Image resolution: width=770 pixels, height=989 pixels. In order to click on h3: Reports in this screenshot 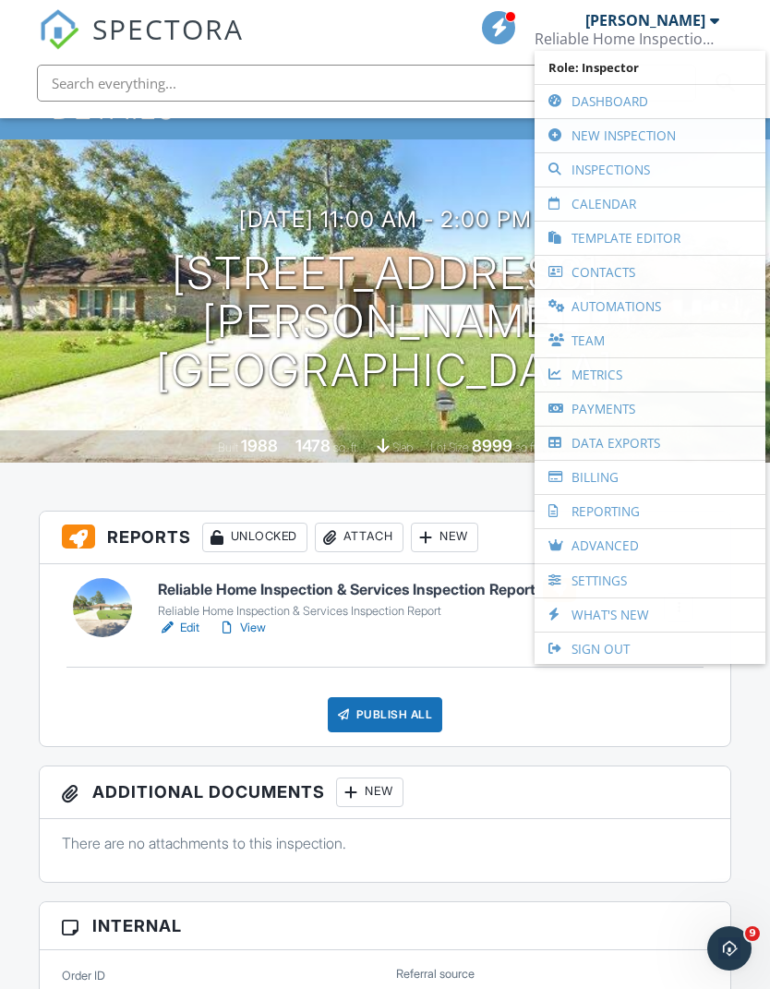, I will do `click(385, 538)`.